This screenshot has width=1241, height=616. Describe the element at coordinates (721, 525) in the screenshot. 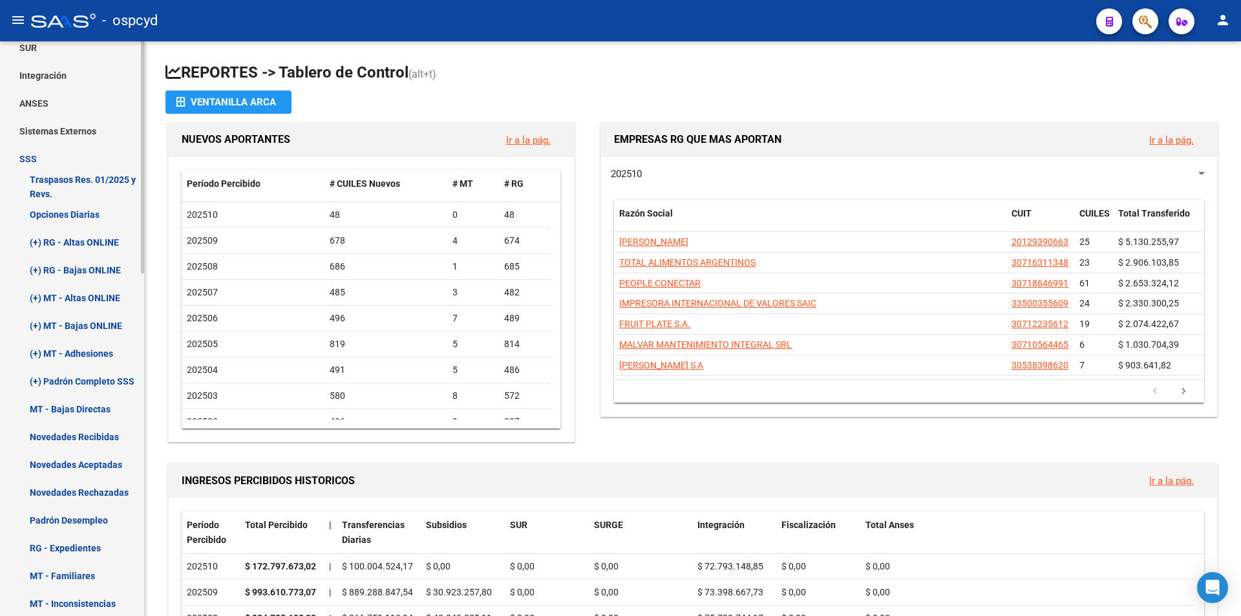

I see `span: Integración` at that location.